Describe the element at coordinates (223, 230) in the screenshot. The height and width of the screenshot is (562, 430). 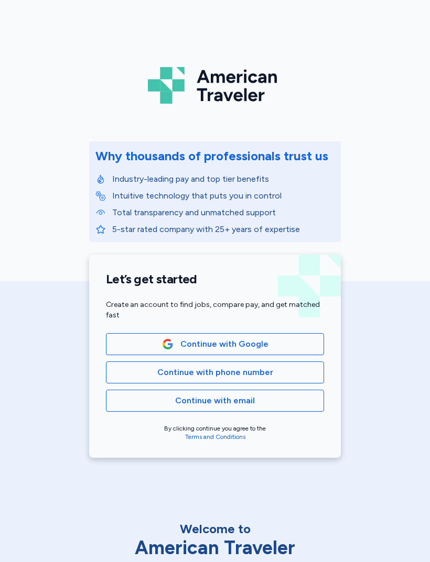
I see `p: 5-star rated company with 25+ years of expertise` at that location.